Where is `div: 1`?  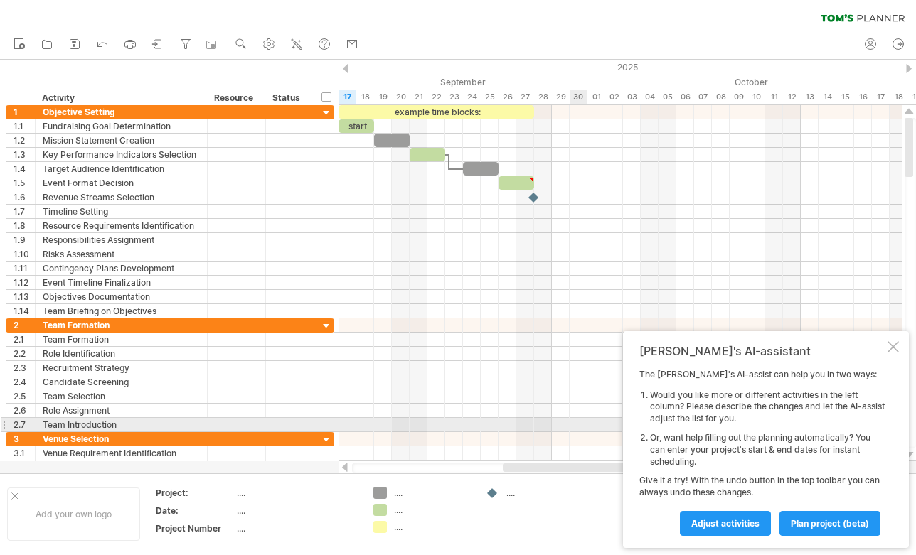 div: 1 is located at coordinates (24, 112).